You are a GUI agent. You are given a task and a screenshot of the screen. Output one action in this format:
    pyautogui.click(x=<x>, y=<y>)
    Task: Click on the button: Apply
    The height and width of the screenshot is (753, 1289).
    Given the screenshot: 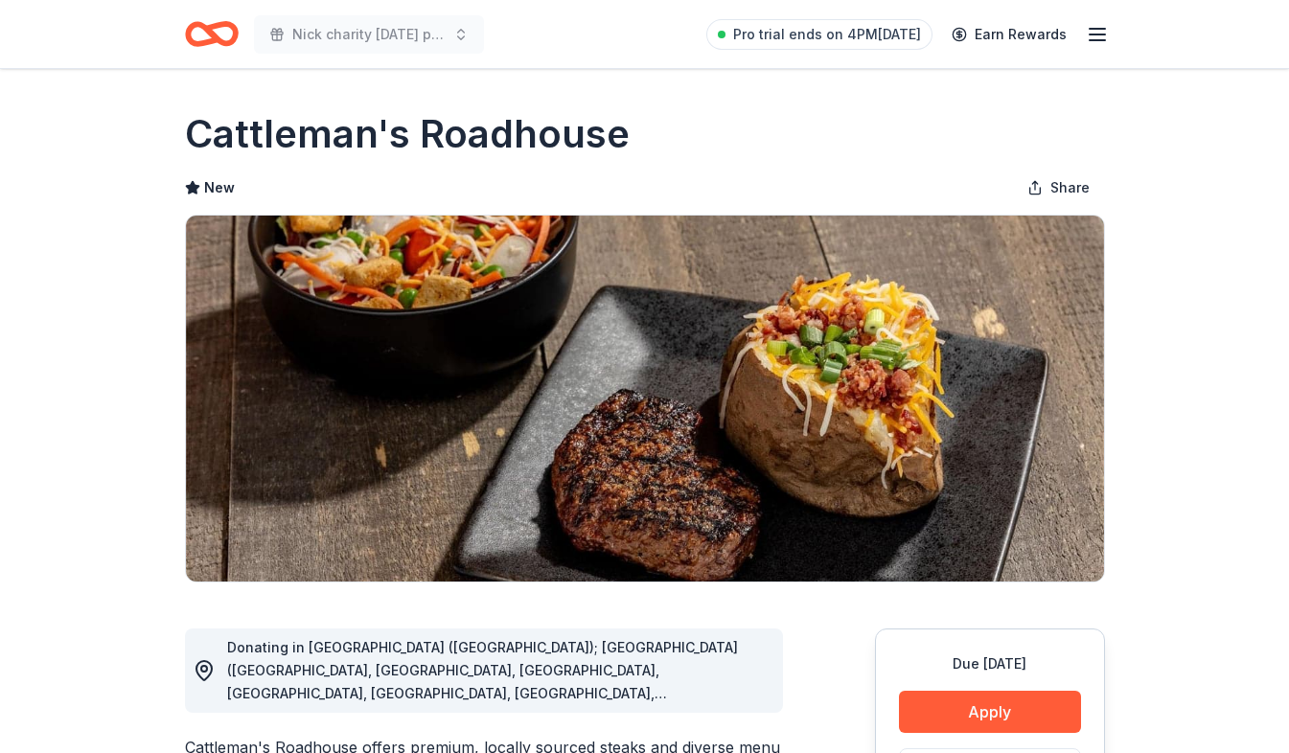 What is the action you would take?
    pyautogui.click(x=990, y=712)
    